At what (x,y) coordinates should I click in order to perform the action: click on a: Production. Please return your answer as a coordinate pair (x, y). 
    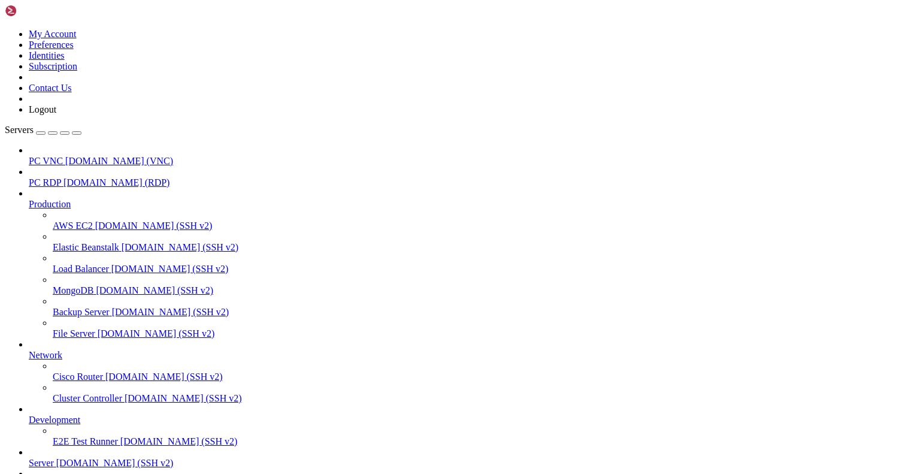
    Looking at the image, I should click on (472, 204).